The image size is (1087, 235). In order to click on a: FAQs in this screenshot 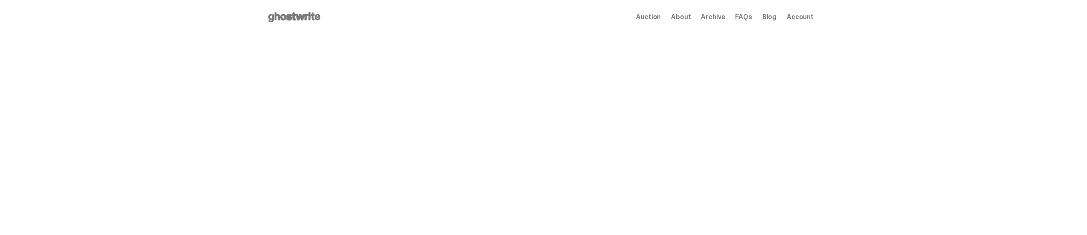, I will do `click(743, 17)`.